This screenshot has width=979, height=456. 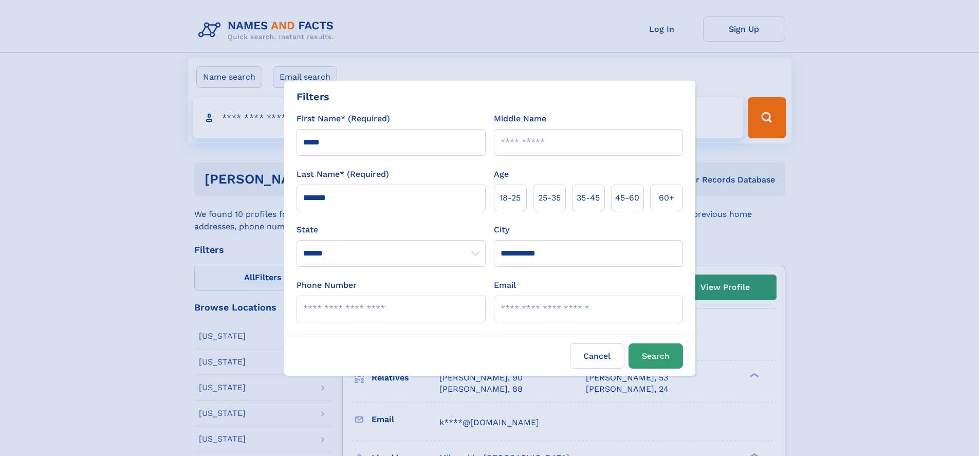 I want to click on label: First Name* (Required), so click(x=343, y=119).